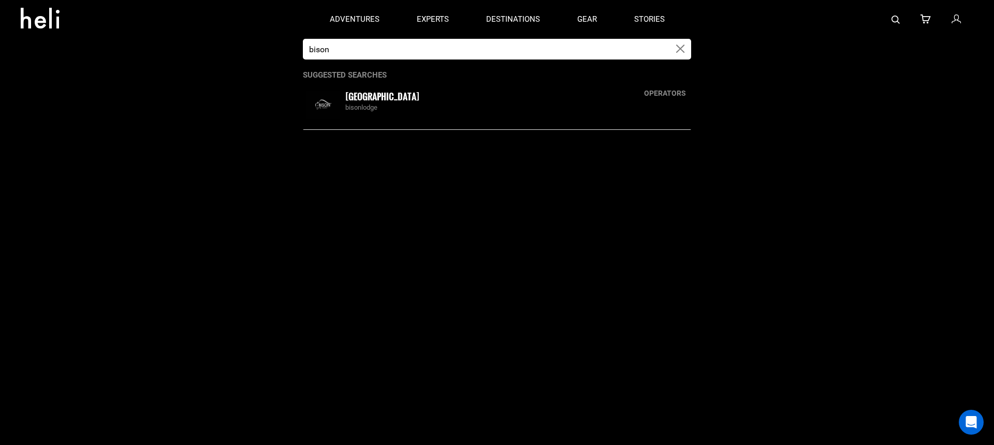 Image resolution: width=994 pixels, height=445 pixels. What do you see at coordinates (355, 19) in the screenshot?
I see `p: adventures` at bounding box center [355, 19].